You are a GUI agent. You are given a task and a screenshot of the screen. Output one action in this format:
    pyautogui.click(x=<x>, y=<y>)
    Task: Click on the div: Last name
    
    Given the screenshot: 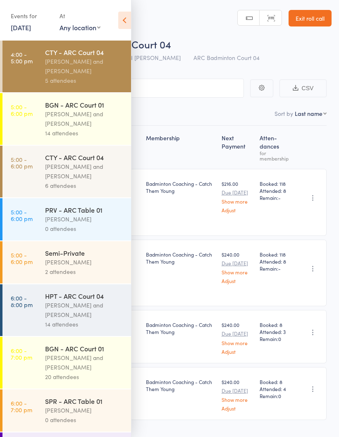 What is the action you would take?
    pyautogui.click(x=309, y=113)
    